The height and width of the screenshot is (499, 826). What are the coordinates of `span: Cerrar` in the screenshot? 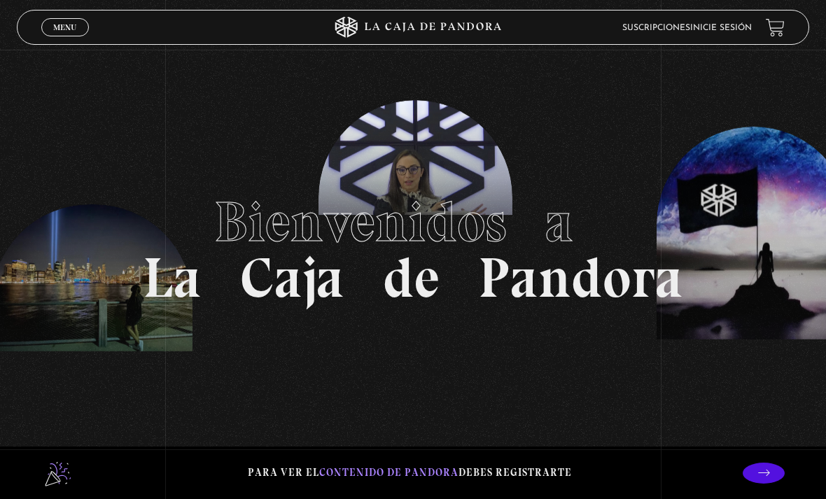 It's located at (65, 40).